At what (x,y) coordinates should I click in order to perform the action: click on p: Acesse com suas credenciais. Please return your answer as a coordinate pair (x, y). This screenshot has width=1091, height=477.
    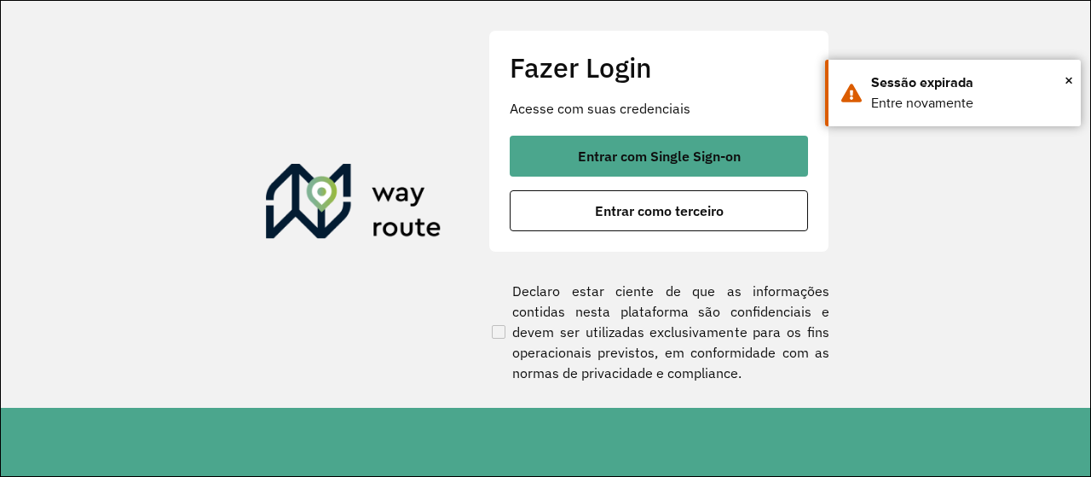
    Looking at the image, I should click on (659, 108).